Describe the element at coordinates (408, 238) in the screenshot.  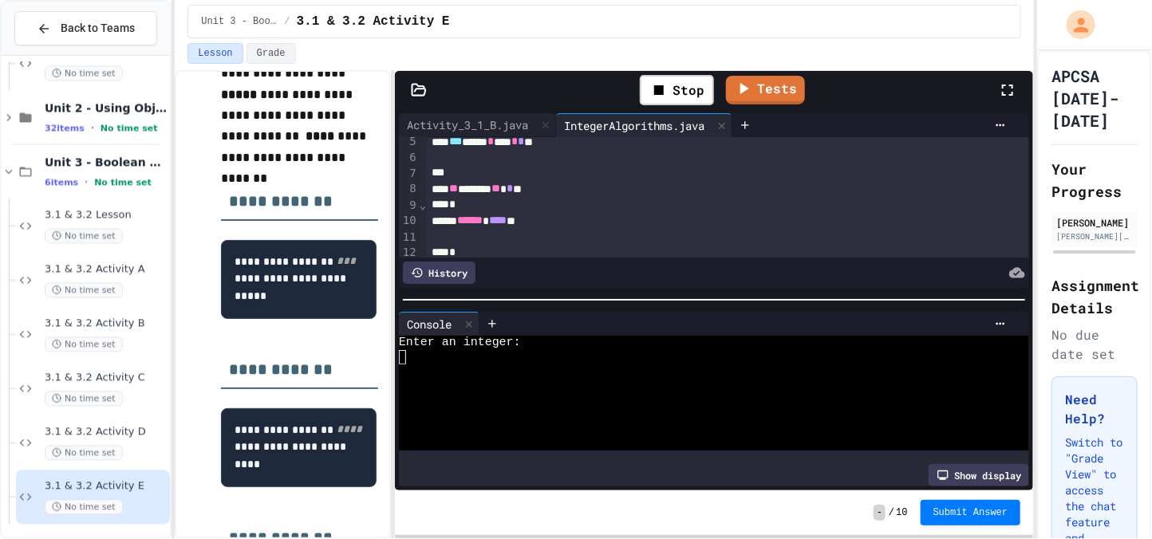
I see `div: 11` at that location.